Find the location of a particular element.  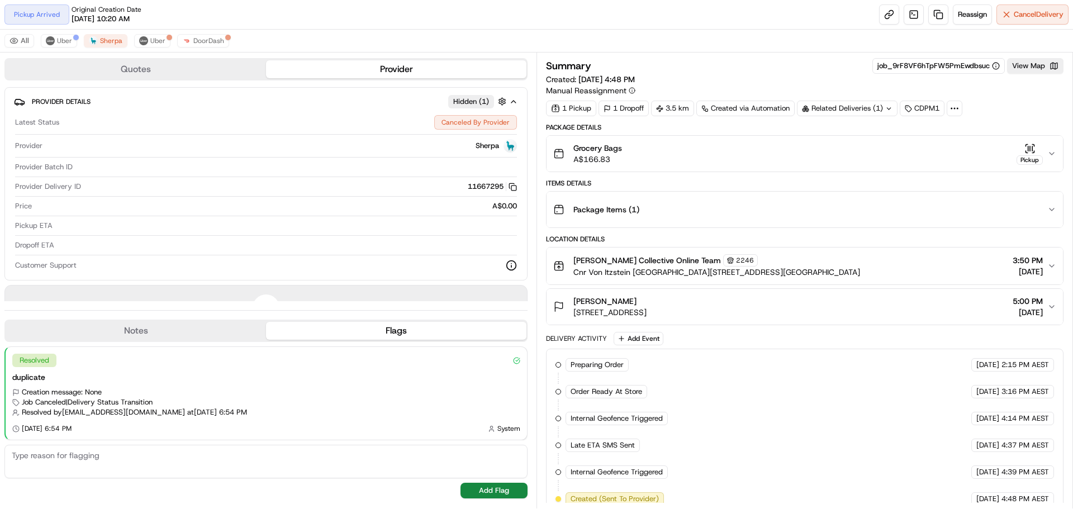

span: A$0.00 is located at coordinates (505, 206).